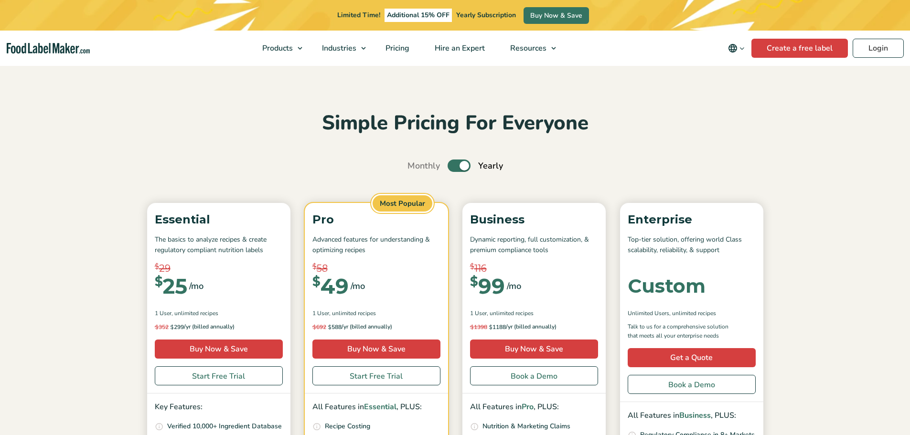  I want to click on del: 1398, so click(479, 327).